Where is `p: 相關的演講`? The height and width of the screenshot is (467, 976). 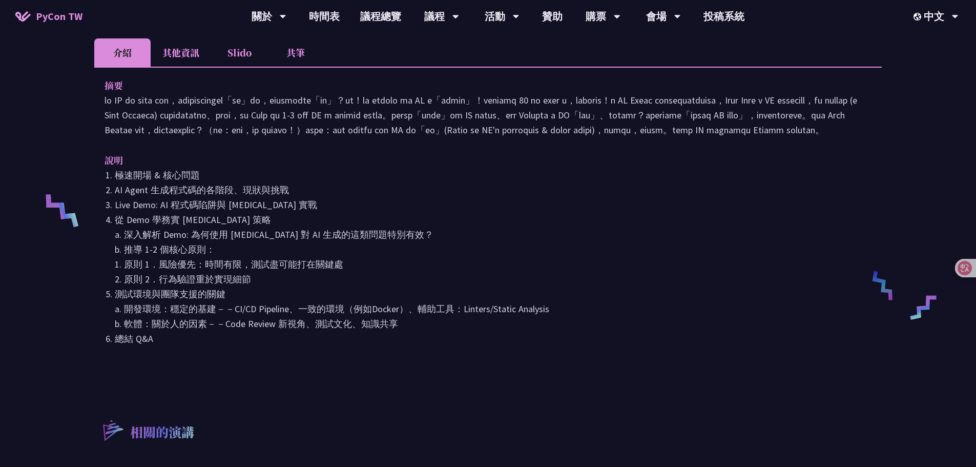
p: 相關的演講 is located at coordinates (162, 433).